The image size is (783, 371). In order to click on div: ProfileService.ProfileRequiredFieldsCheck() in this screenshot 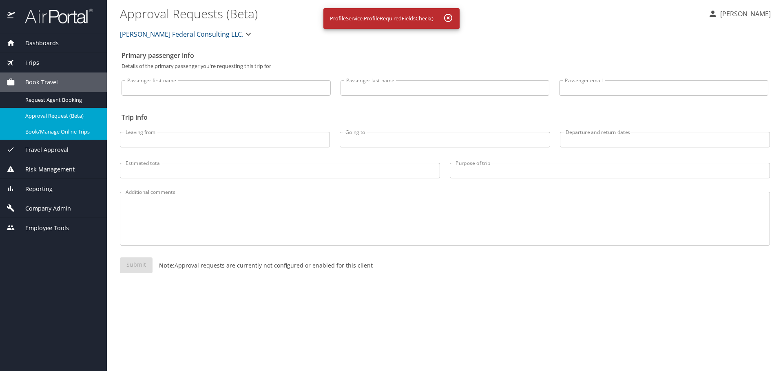, I will do `click(382, 18)`.